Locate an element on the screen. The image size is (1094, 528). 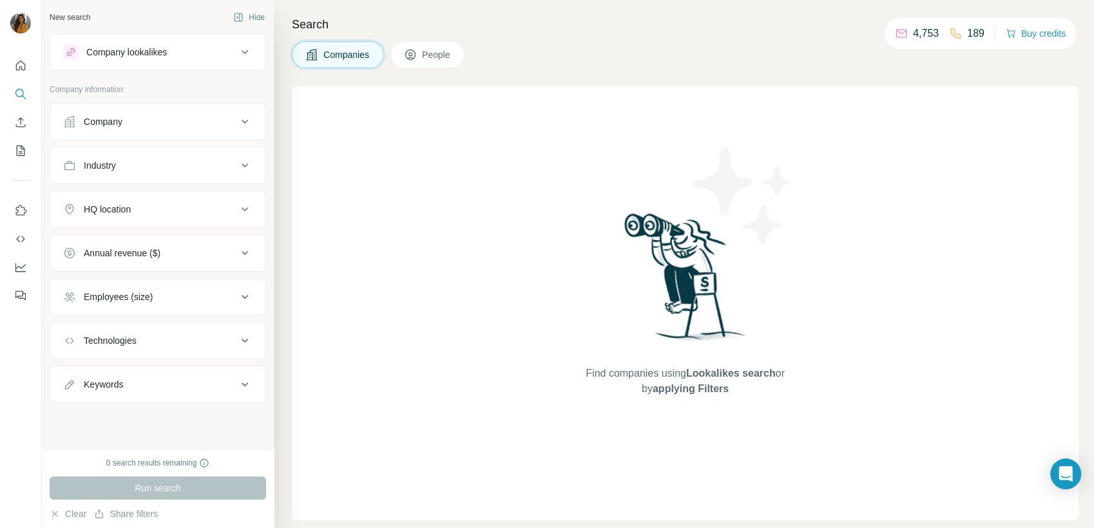
span: applying Filters is located at coordinates (691, 388).